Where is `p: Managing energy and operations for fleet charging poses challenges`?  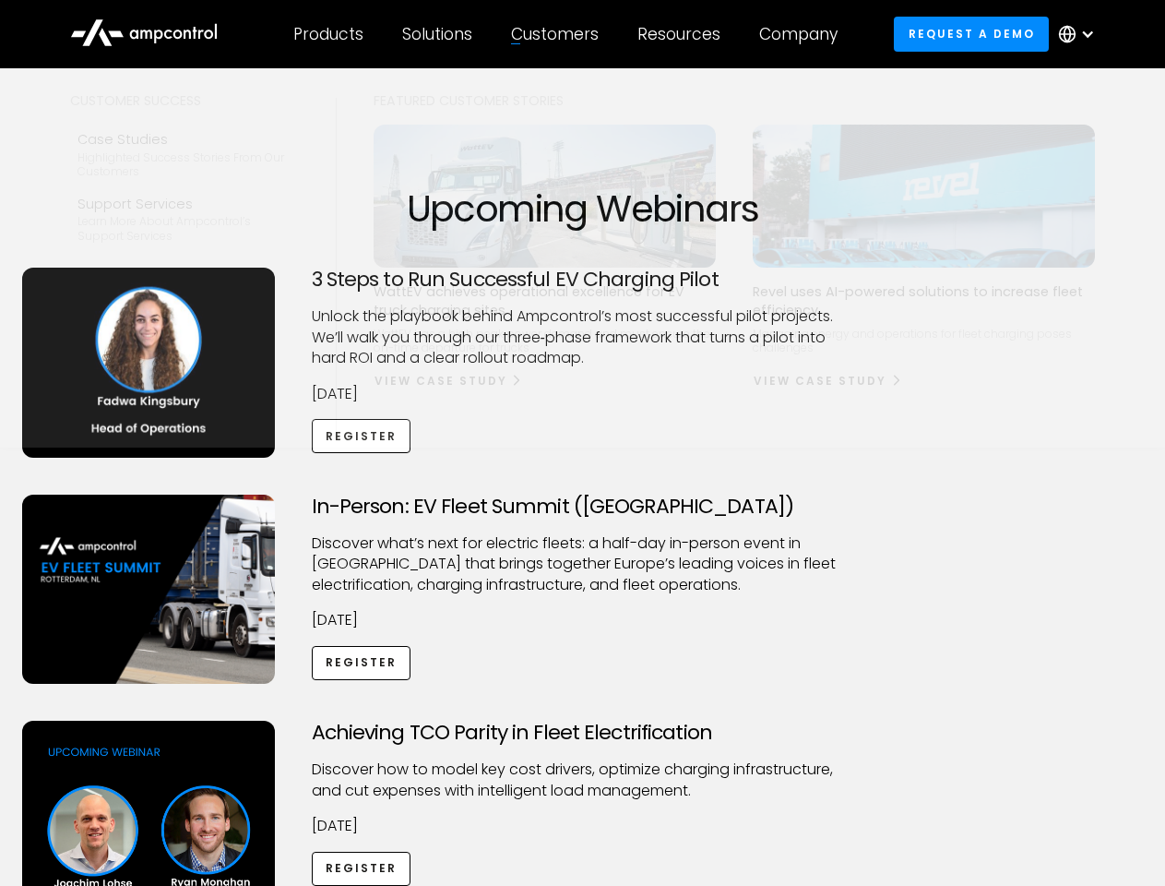 p: Managing energy and operations for fleet charging poses challenges is located at coordinates (923, 340).